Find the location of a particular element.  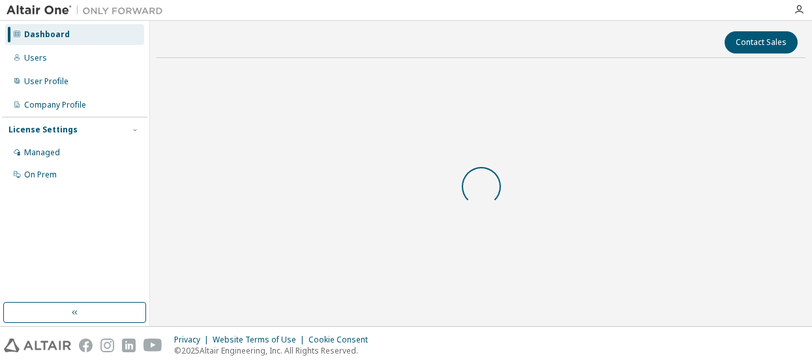

button: Contact Sales is located at coordinates (761, 42).